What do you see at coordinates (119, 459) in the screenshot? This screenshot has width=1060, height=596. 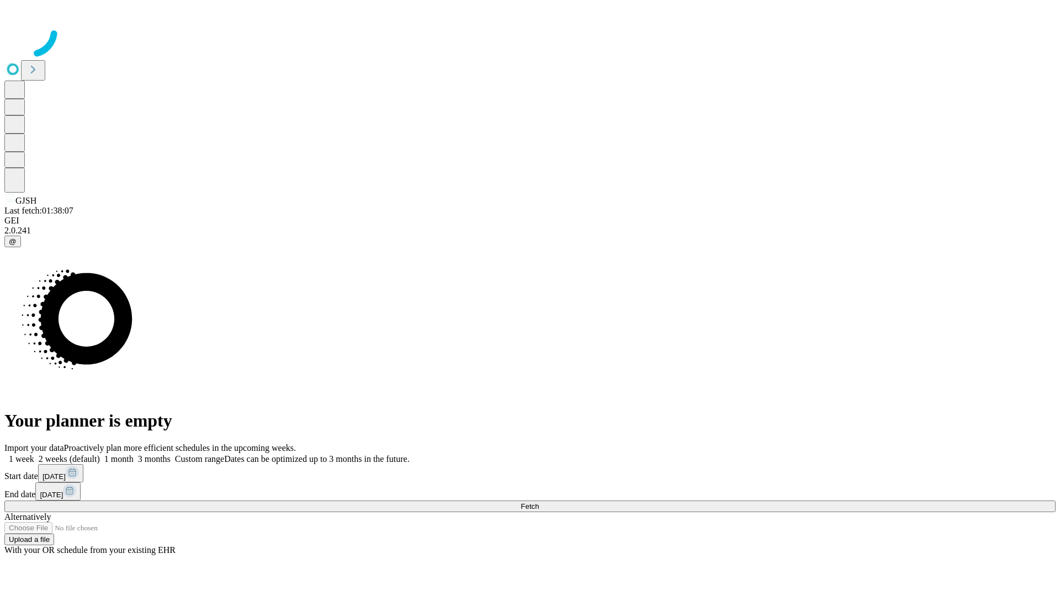 I see `span: 1 month` at bounding box center [119, 459].